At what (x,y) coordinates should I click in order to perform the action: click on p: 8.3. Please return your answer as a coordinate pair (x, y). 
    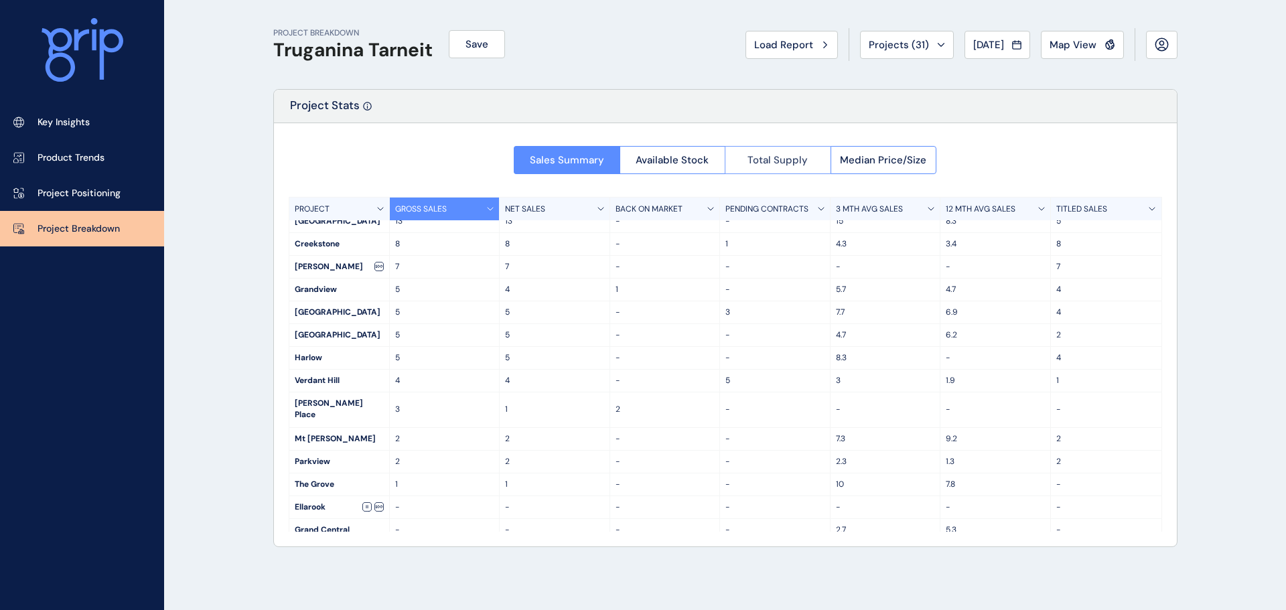
    Looking at the image, I should click on (996, 221).